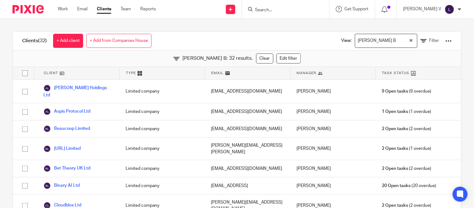 The height and width of the screenshot is (208, 474). What do you see at coordinates (357, 9) in the screenshot?
I see `span: Get Support` at bounding box center [357, 9].